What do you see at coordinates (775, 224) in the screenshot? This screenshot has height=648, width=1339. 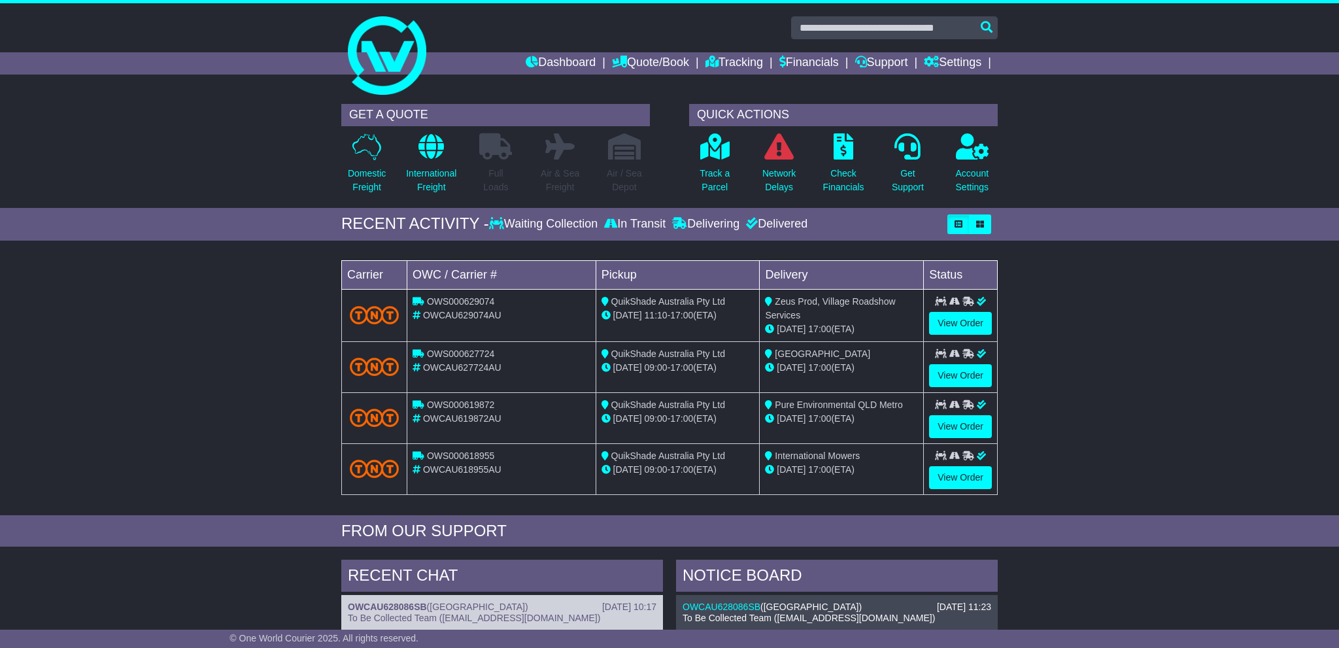 I see `div: Delivered` at bounding box center [775, 224].